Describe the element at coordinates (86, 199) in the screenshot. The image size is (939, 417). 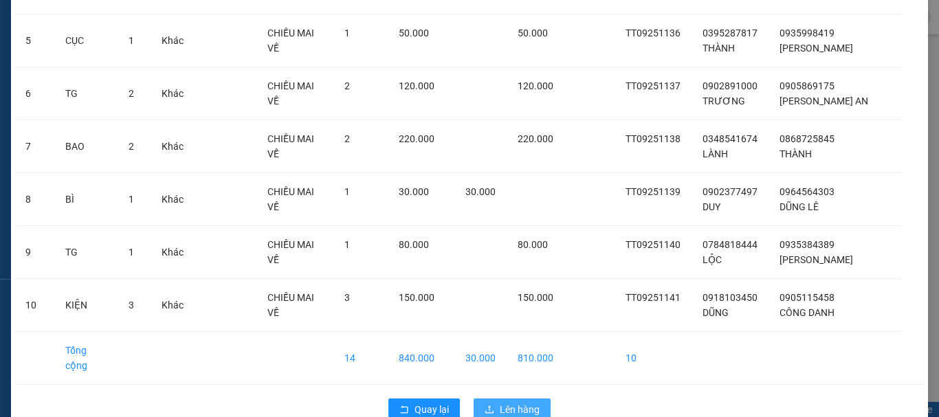
I see `td: BÌ` at that location.